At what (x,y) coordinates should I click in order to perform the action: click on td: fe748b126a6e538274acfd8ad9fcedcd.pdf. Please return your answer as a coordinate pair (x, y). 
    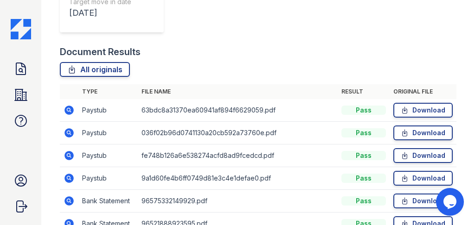
    Looking at the image, I should click on (237, 156).